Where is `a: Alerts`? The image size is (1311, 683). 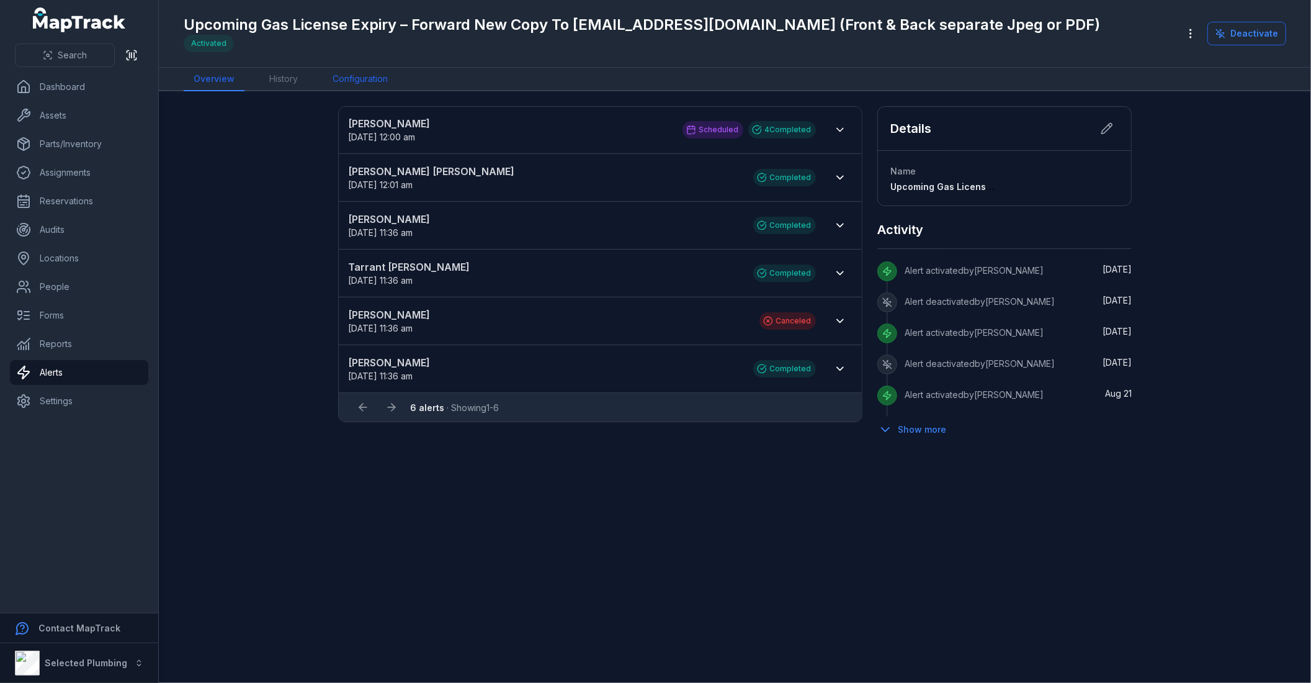
a: Alerts is located at coordinates (79, 372).